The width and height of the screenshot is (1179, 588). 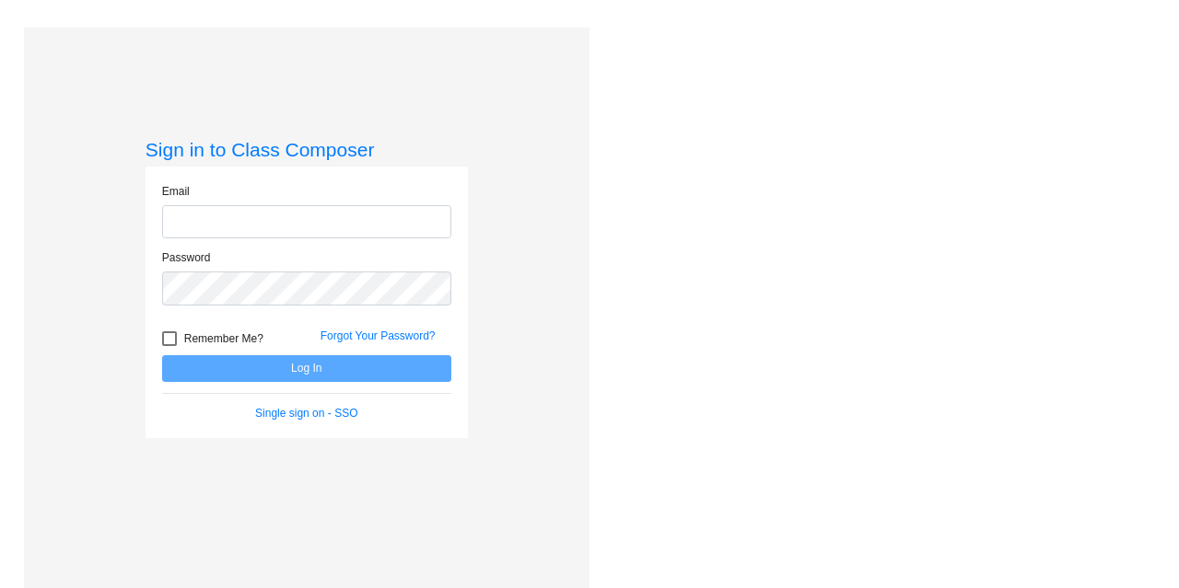 What do you see at coordinates (307, 368) in the screenshot?
I see `button: Log In` at bounding box center [307, 368].